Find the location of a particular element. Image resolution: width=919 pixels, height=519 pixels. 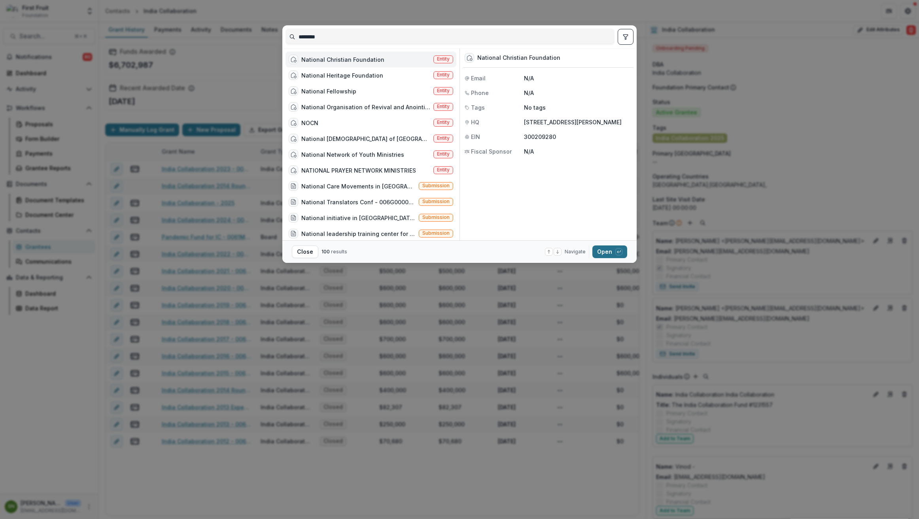

span: Fiscal Sponsor is located at coordinates (491, 151).